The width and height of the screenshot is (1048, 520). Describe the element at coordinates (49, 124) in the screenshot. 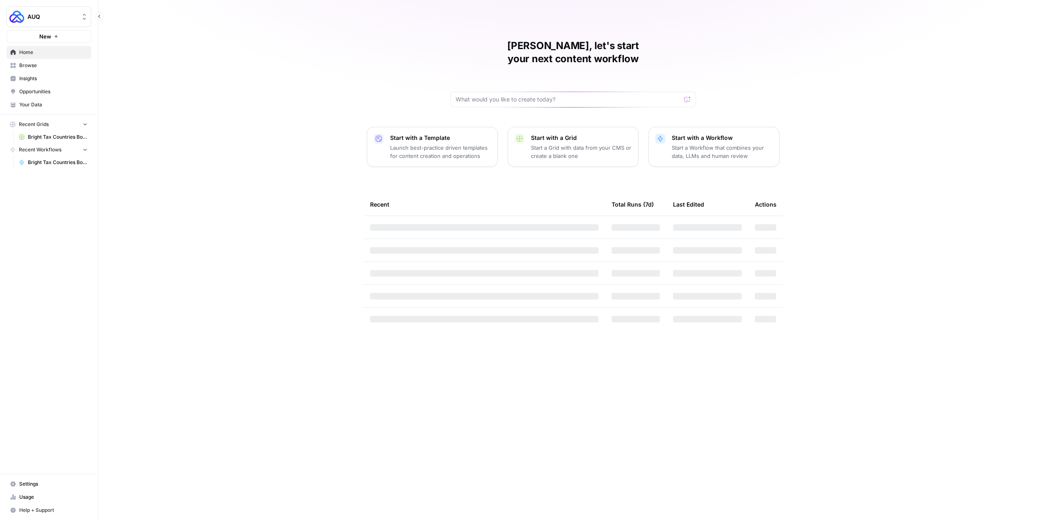

I see `button: Recent Grids` at that location.